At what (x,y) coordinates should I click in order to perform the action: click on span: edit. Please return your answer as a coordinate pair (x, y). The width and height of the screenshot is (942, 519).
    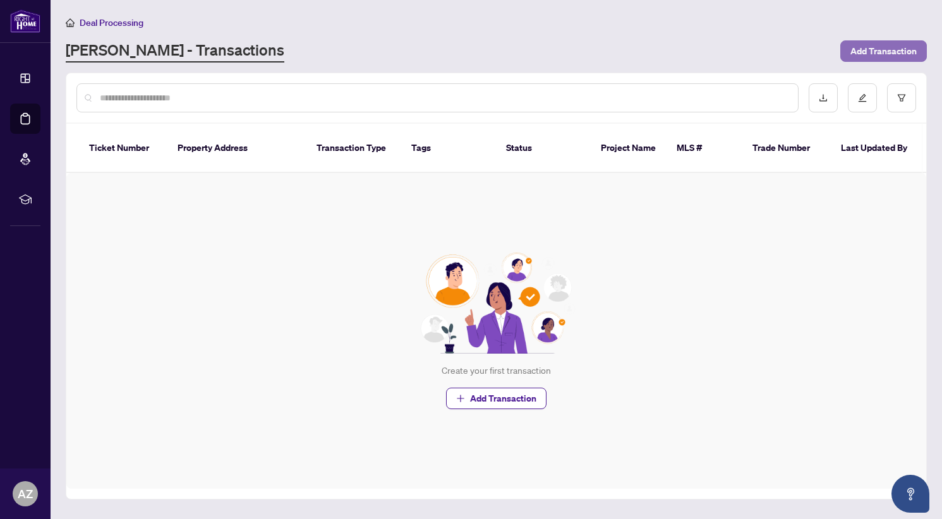
    Looking at the image, I should click on (862, 98).